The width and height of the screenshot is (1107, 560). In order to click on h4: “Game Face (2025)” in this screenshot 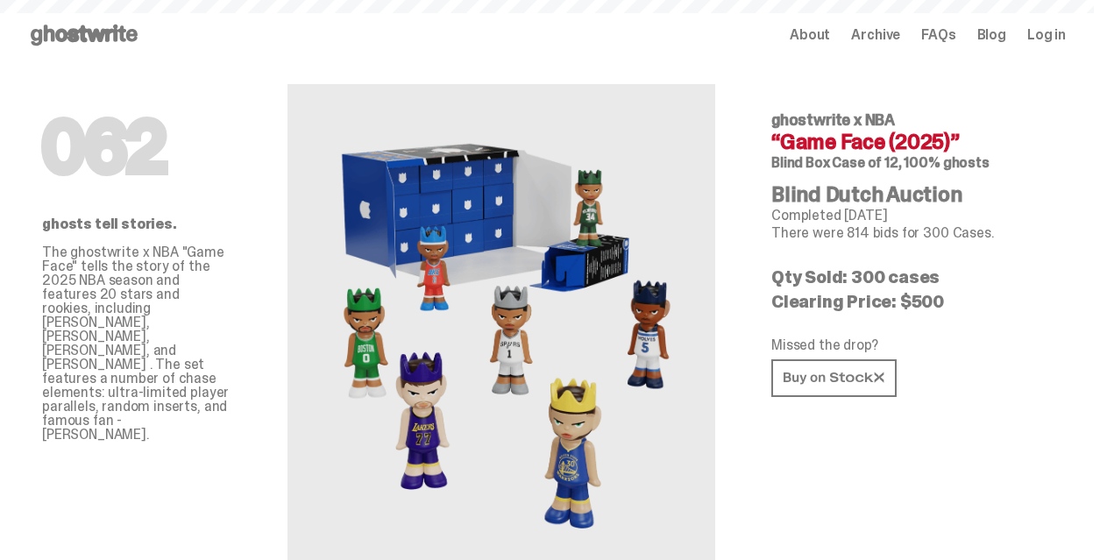, I will do `click(912, 142)`.